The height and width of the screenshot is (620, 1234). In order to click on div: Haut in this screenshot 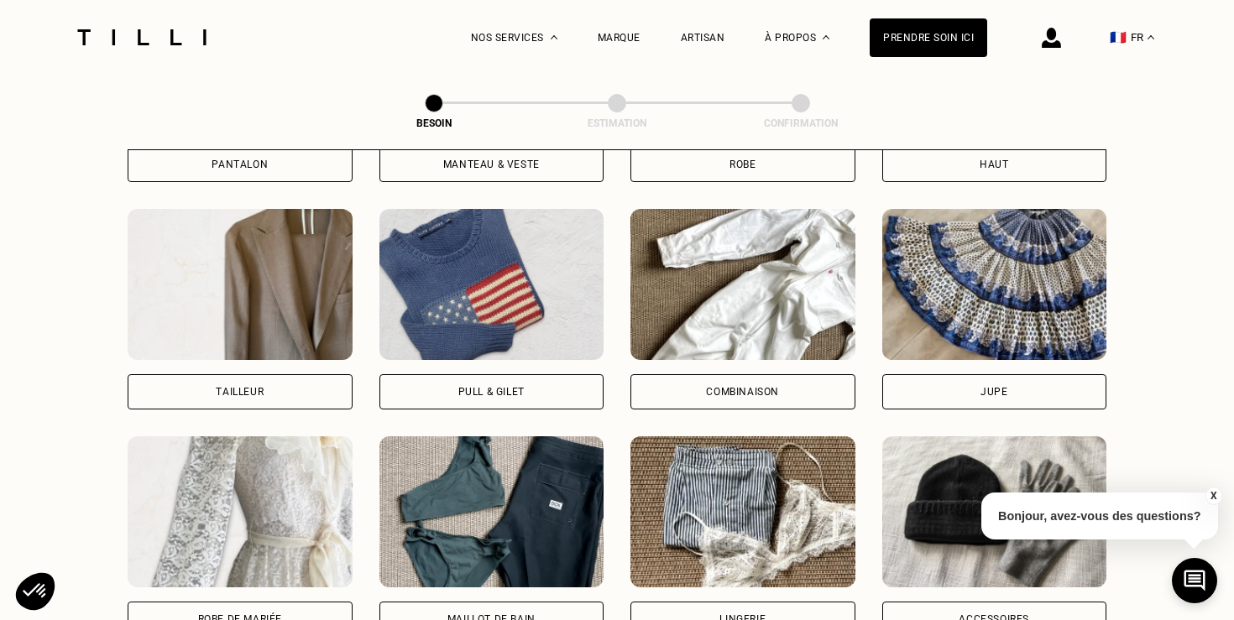, I will do `click(994, 164)`.